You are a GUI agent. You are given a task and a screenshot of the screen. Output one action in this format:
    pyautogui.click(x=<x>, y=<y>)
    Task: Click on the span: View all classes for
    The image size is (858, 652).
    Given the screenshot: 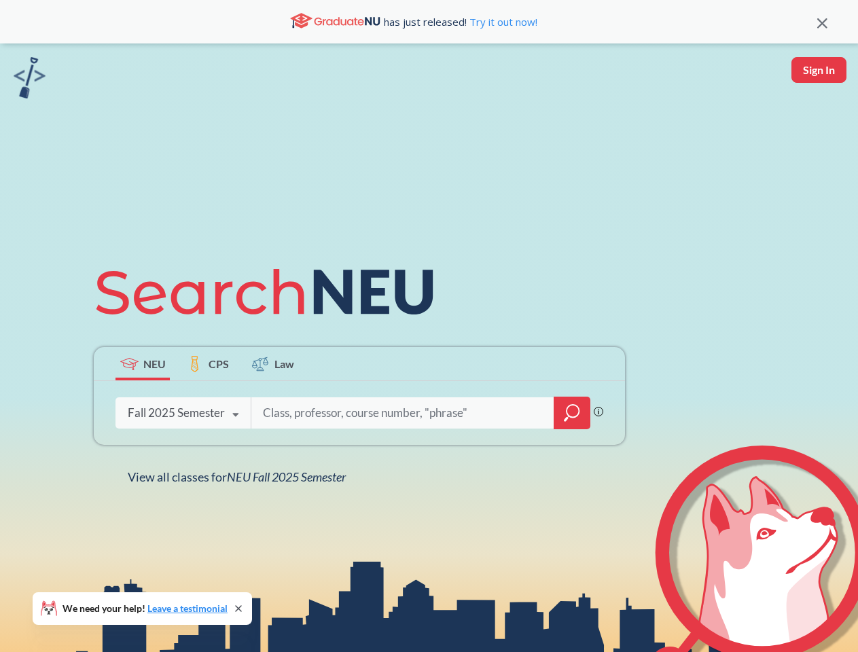 What is the action you would take?
    pyautogui.click(x=236, y=477)
    